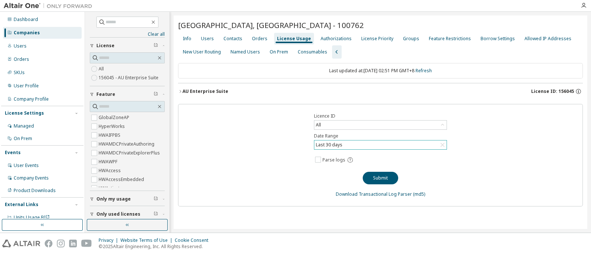 The height and width of the screenshot is (254, 591). What do you see at coordinates (127, 215) in the screenshot?
I see `button: Only used licenses` at bounding box center [127, 215].